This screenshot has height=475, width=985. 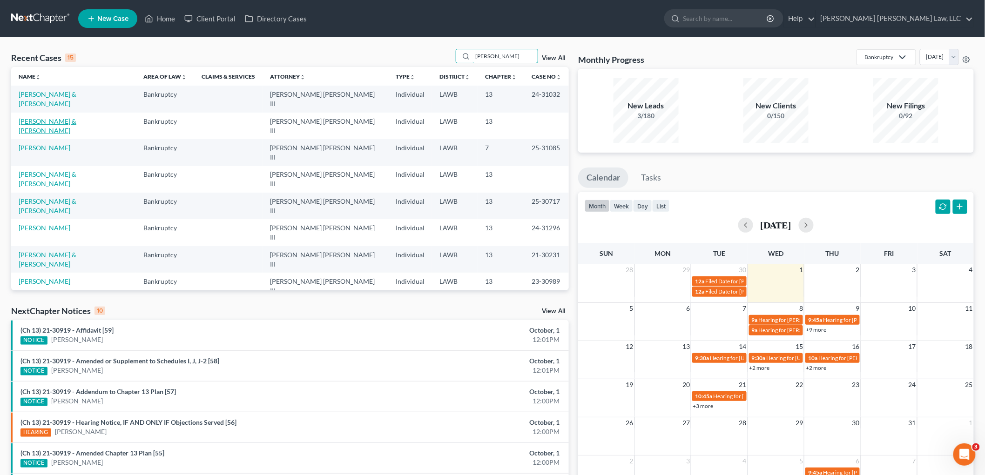 What do you see at coordinates (816, 330) in the screenshot?
I see `a: +9 more` at bounding box center [816, 330].